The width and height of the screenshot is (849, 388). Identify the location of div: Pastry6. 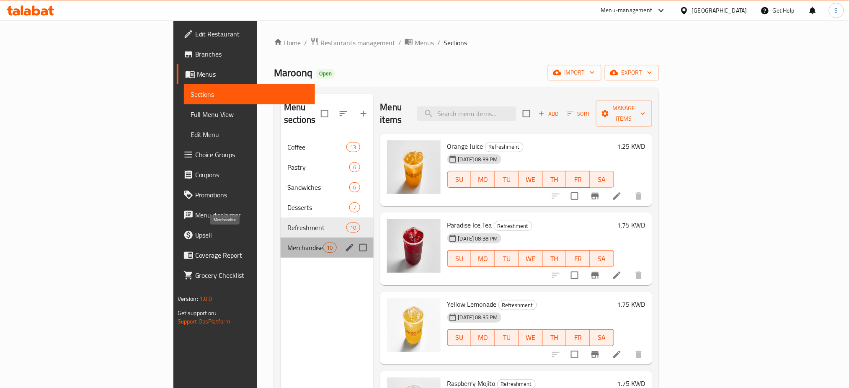
(327, 167).